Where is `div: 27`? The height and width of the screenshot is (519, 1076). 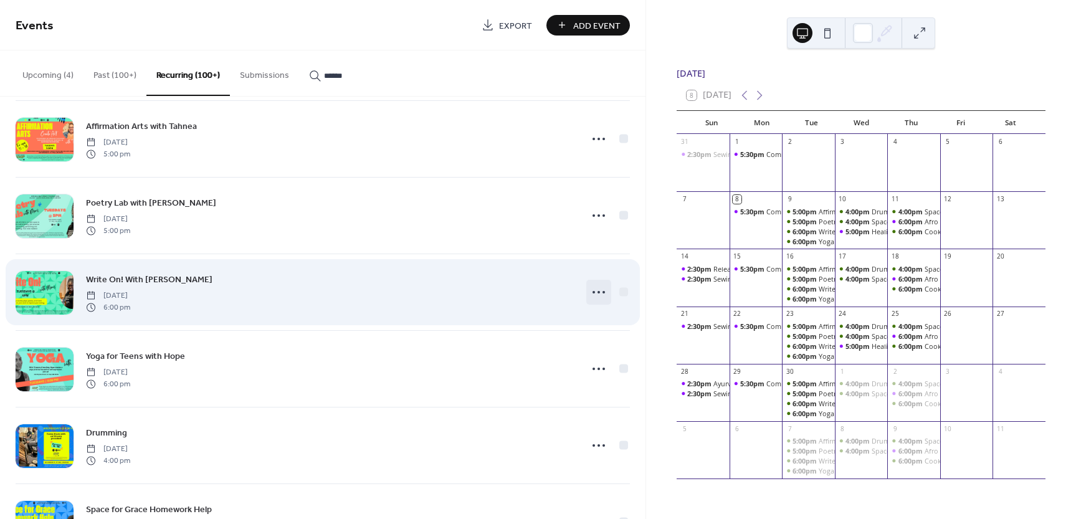 div: 27 is located at coordinates (1001, 314).